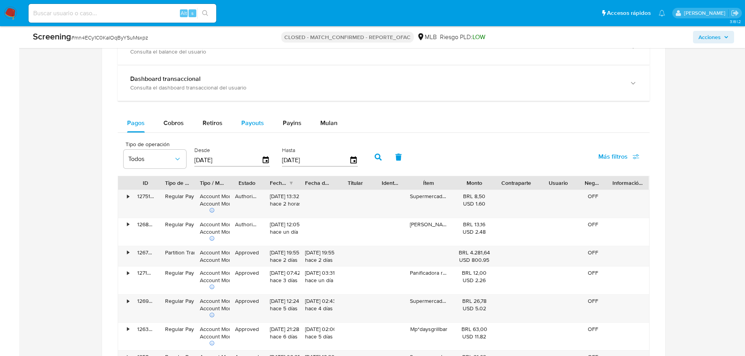  What do you see at coordinates (662, 13) in the screenshot?
I see `a: Notificaciones` at bounding box center [662, 13].